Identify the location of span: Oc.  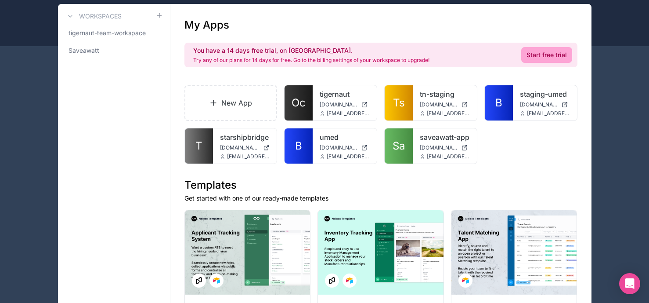
(299, 103).